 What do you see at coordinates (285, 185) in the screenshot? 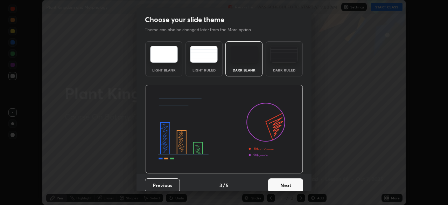
I see `button: Next` at bounding box center [285, 185].